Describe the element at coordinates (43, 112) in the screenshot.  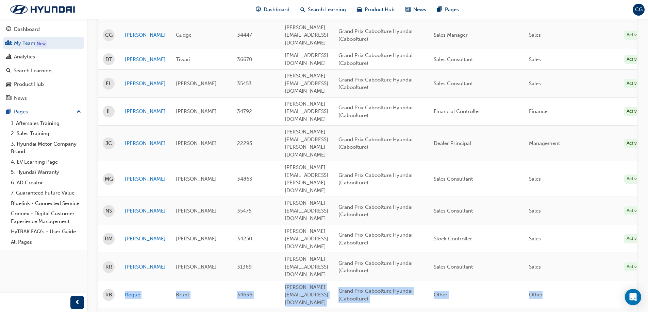
I see `button: Pages` at that location.